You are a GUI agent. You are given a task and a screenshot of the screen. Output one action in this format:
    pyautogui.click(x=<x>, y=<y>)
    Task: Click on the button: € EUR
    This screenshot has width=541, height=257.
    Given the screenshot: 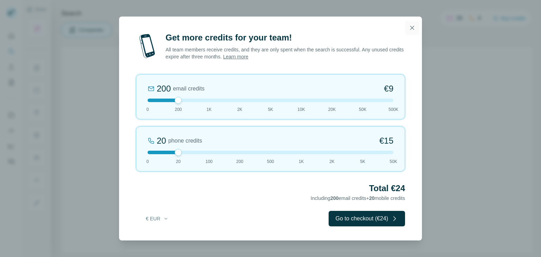 What is the action you would take?
    pyautogui.click(x=157, y=219)
    